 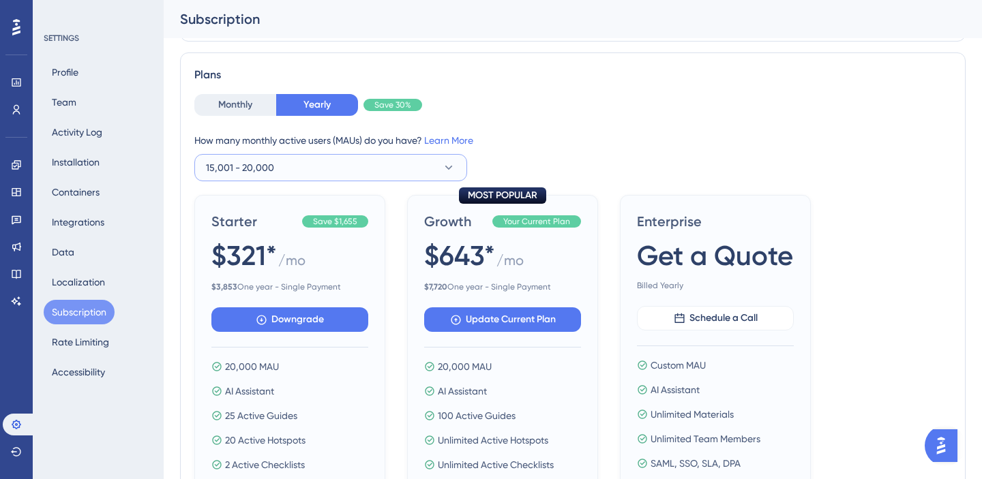 I want to click on div: How many monthly active users (MAUs) do you have?, so click(x=573, y=140).